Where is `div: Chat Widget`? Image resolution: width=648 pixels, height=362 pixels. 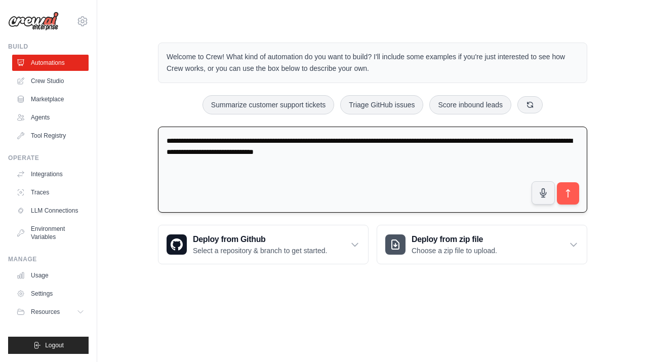 div: Chat Widget is located at coordinates (622, 337).